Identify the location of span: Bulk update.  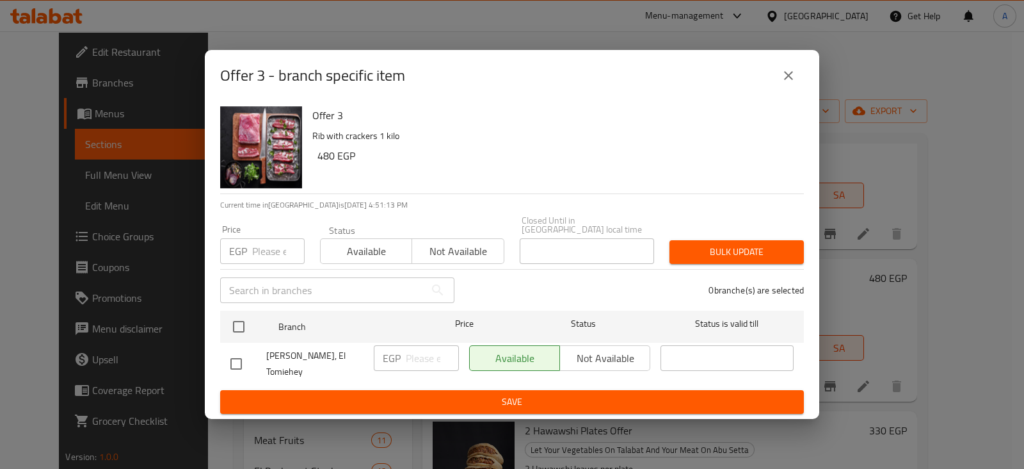
(737, 252).